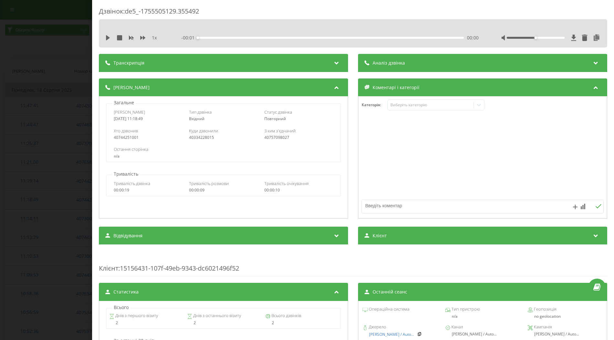 The width and height of the screenshot is (614, 340). I want to click on p: Тривалість, so click(126, 174).